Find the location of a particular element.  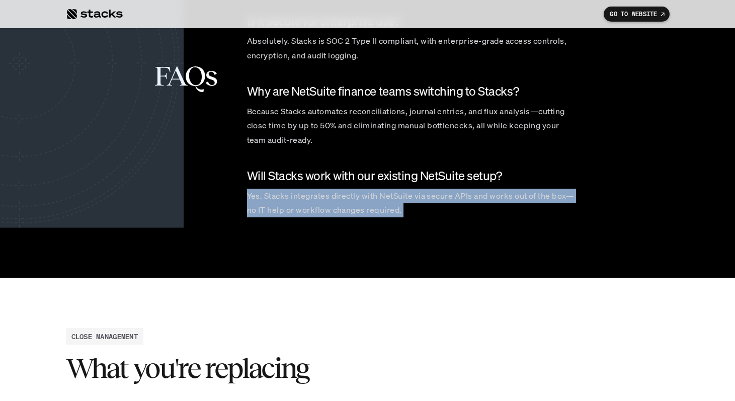

p: Yes. Stacks integrates directly with NetSuite via secure APIs and works out of the box—no IT help... is located at coordinates (413, 203).